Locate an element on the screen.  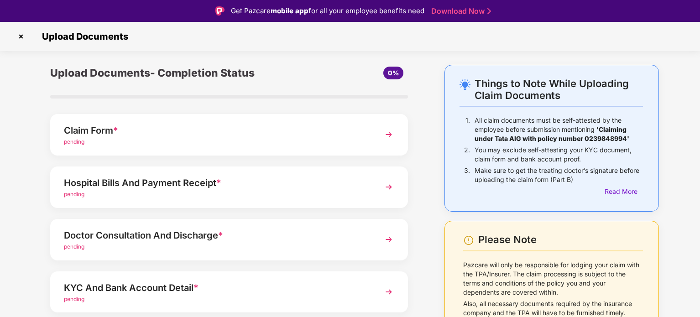
div: Get Pazcare for all your employee benefits need is located at coordinates (328, 11).